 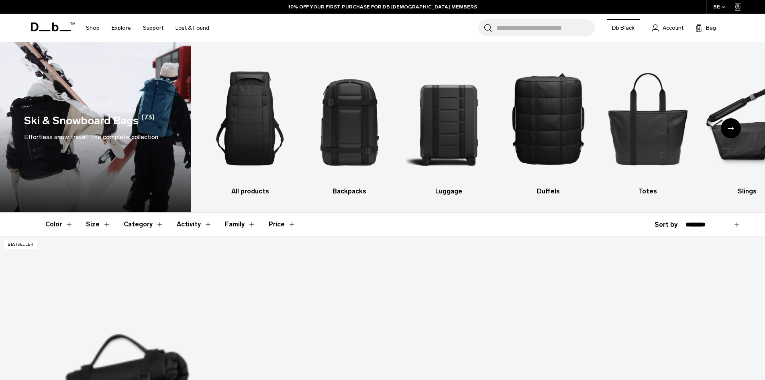 I want to click on a: Account, so click(x=668, y=28).